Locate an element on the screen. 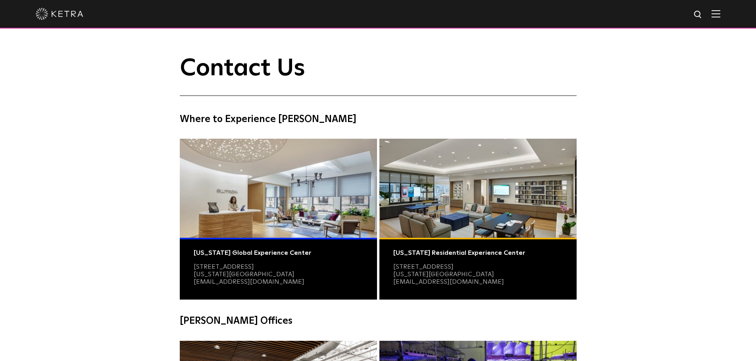 Image resolution: width=756 pixels, height=361 pixels. img: ketra-logo-2019-white is located at coordinates (60, 14).